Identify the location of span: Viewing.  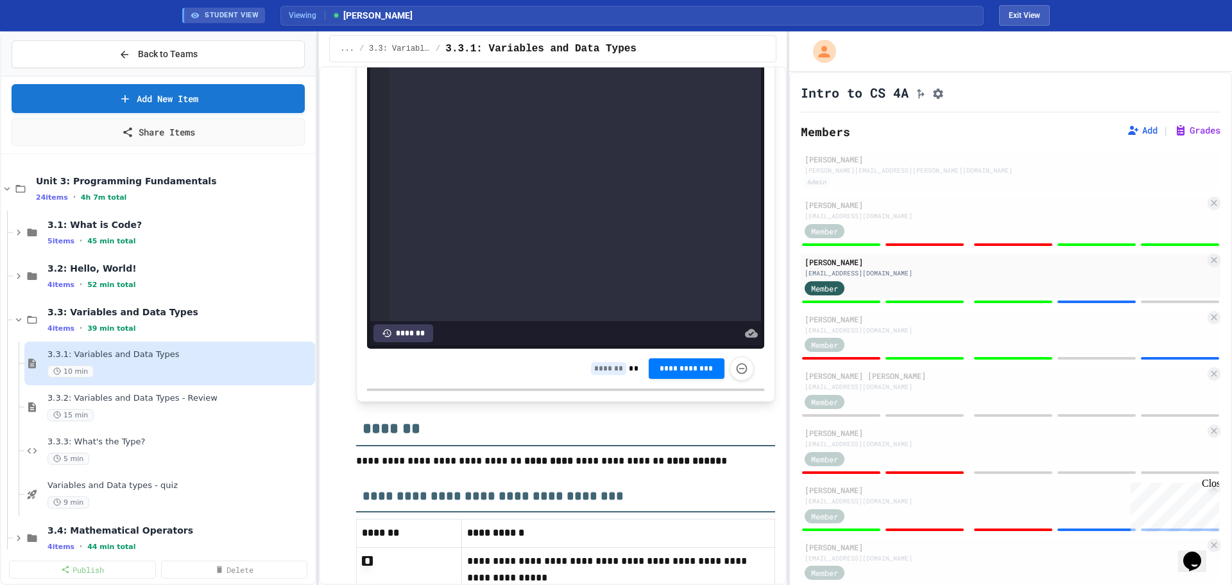
(307, 15).